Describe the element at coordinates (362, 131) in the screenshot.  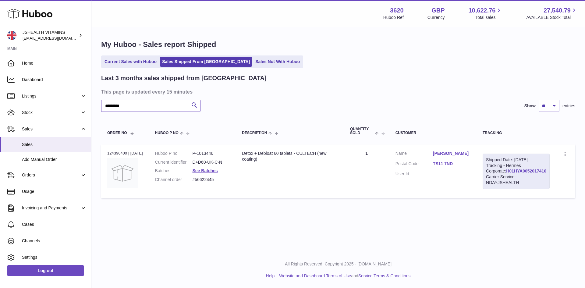
I see `span: Quantity Sold` at that location.